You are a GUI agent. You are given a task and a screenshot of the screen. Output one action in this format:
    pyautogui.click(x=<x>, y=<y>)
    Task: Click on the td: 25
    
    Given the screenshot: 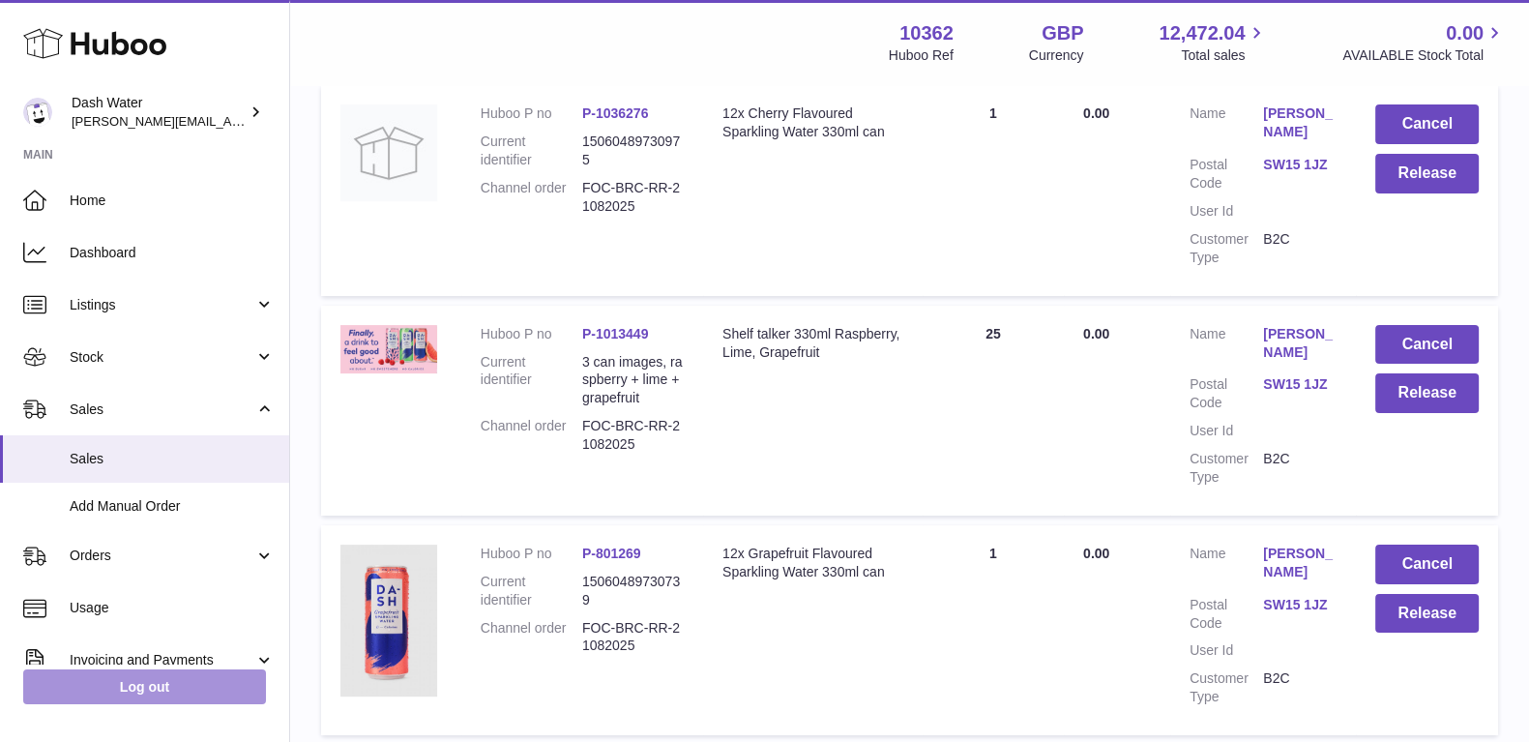 What is the action you would take?
    pyautogui.click(x=993, y=410)
    